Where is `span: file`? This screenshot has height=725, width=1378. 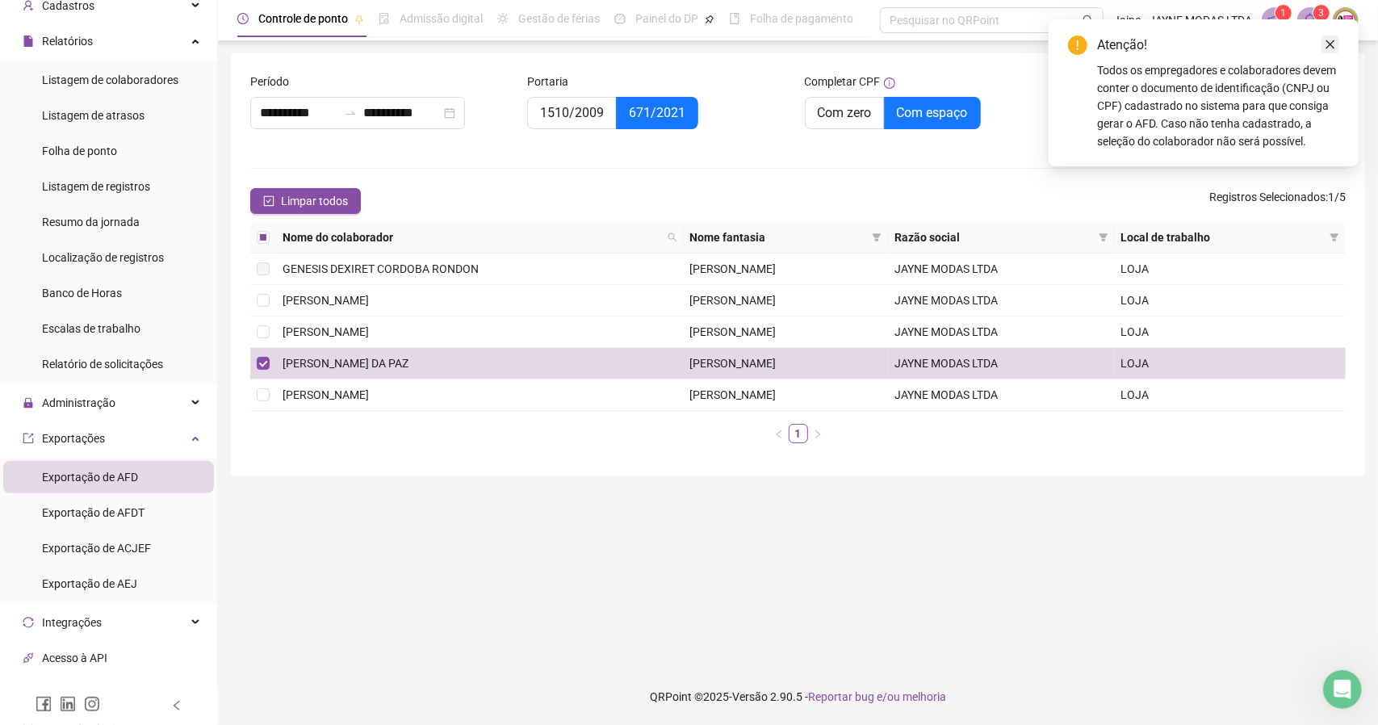 span: file is located at coordinates (28, 41).